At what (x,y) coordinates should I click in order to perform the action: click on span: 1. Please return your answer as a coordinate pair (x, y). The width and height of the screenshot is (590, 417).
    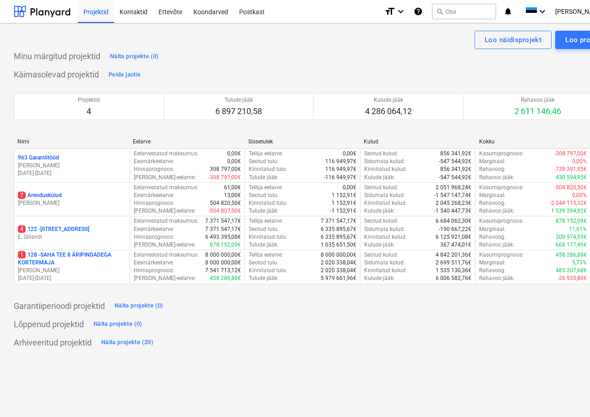
    Looking at the image, I should click on (22, 255).